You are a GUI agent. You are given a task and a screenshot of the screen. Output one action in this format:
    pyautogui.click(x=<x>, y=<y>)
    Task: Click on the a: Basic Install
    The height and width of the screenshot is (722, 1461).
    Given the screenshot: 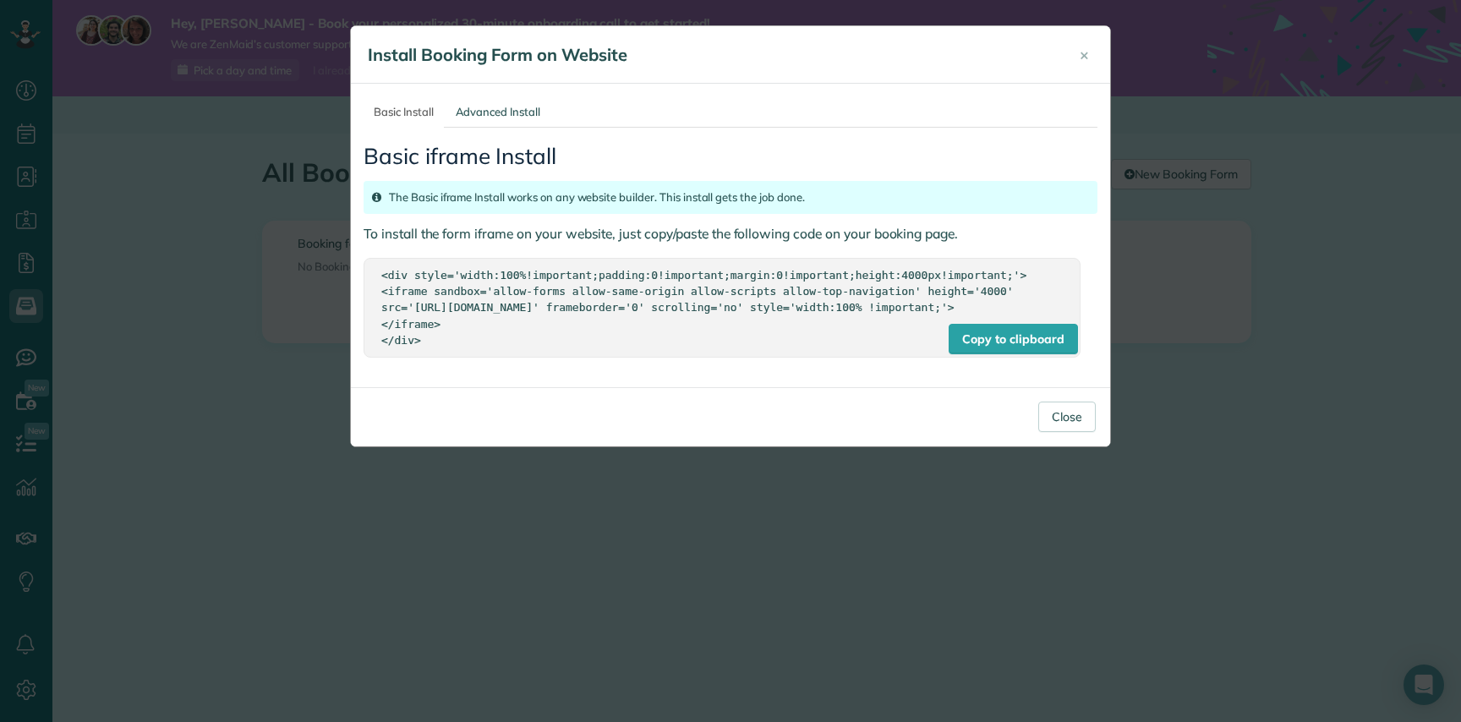 What is the action you would take?
    pyautogui.click(x=403, y=112)
    